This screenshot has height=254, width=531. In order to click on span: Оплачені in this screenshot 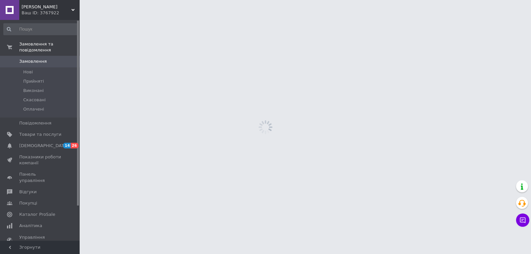, I will do `click(33, 109)`.